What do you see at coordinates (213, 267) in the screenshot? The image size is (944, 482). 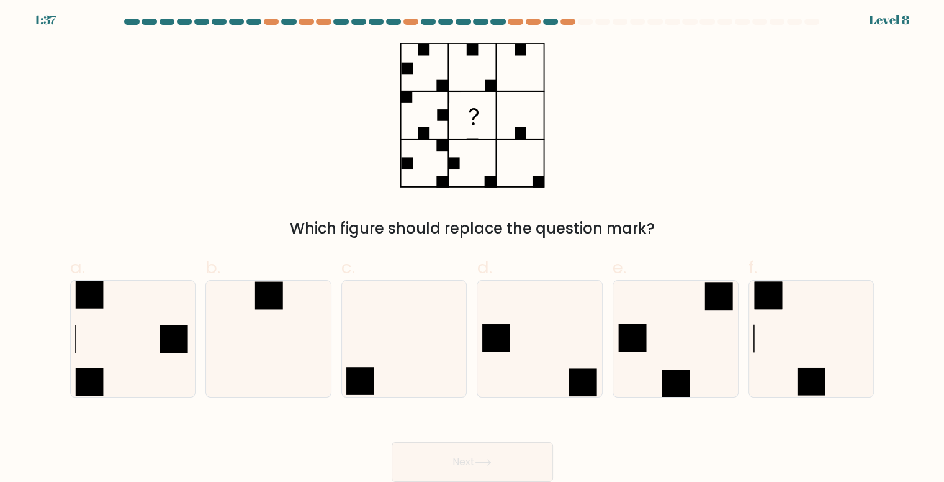 I see `span: b.` at bounding box center [213, 267].